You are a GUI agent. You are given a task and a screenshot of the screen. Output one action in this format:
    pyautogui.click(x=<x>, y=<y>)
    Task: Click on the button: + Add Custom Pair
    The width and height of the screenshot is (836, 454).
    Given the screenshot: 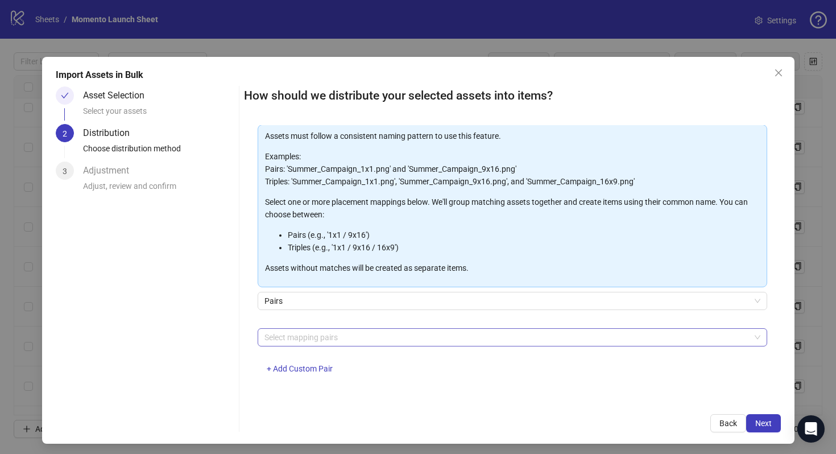 What is the action you would take?
    pyautogui.click(x=300, y=369)
    